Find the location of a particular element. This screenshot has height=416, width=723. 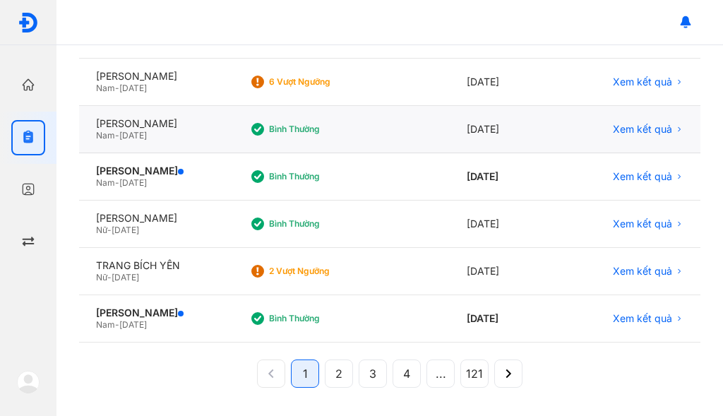

div: 2 Vượt ngưỡng is located at coordinates (326, 271).